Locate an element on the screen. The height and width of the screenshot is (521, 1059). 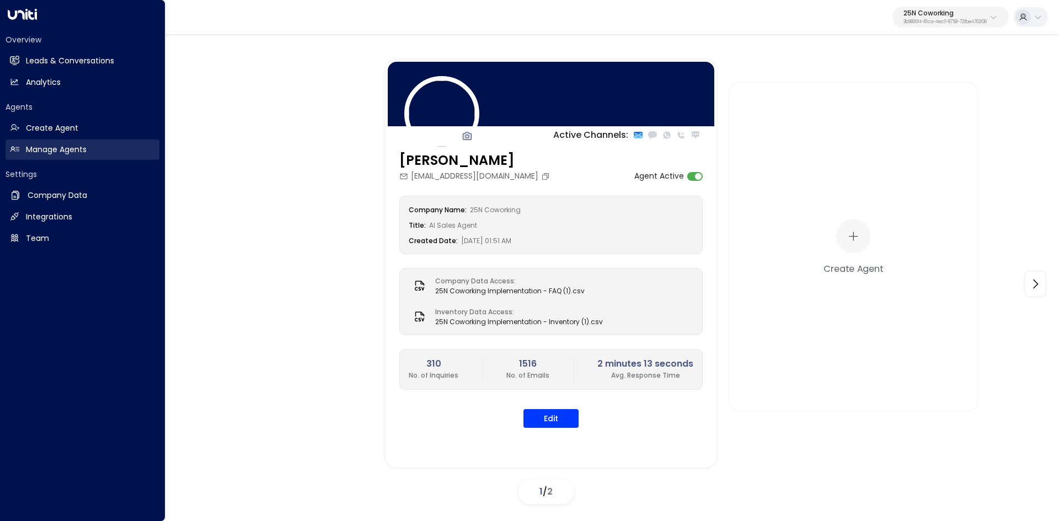
h2: Analytics is located at coordinates (43, 82).